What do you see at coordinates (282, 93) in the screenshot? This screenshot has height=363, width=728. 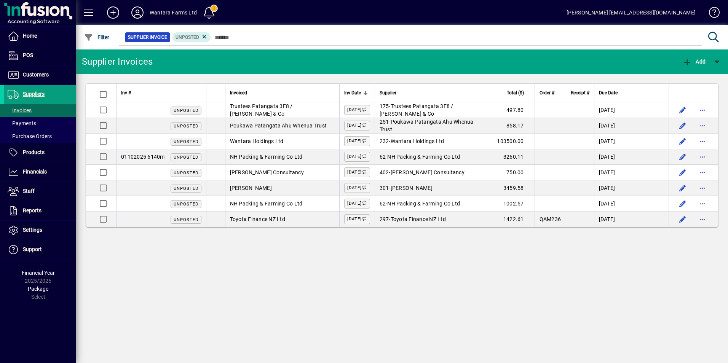 I see `div: Invoiced` at bounding box center [282, 93].